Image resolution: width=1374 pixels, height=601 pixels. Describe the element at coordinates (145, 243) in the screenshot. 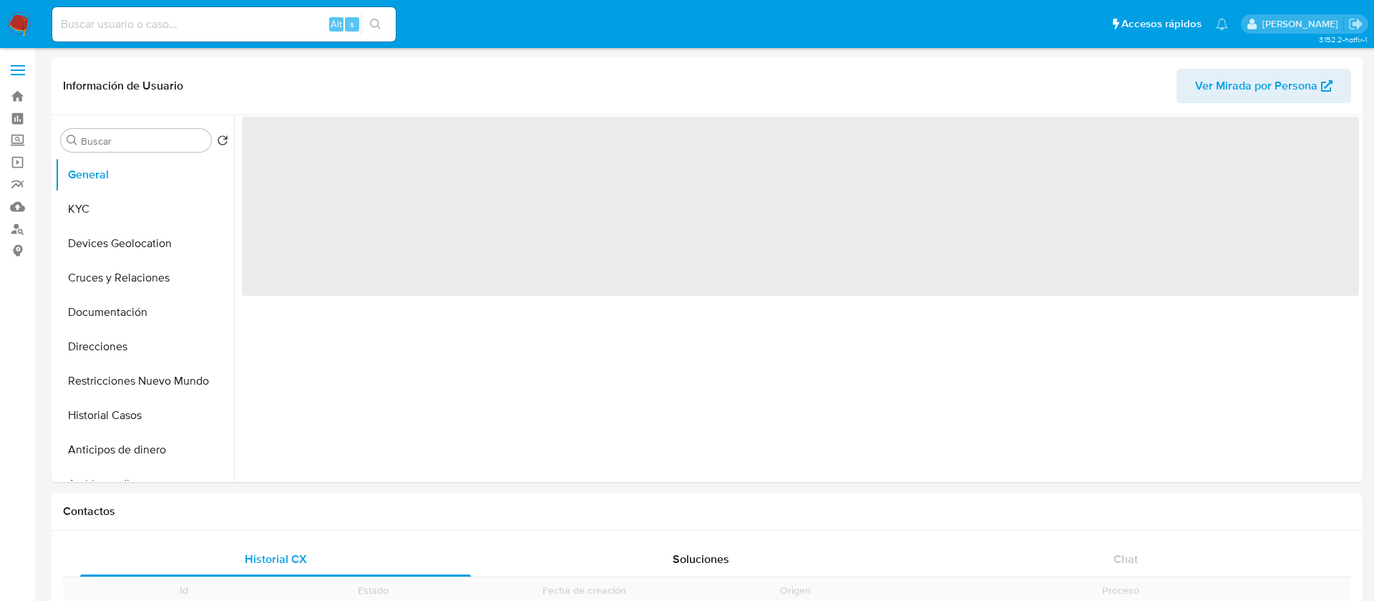

I see `button: Devices Geolocation` at that location.